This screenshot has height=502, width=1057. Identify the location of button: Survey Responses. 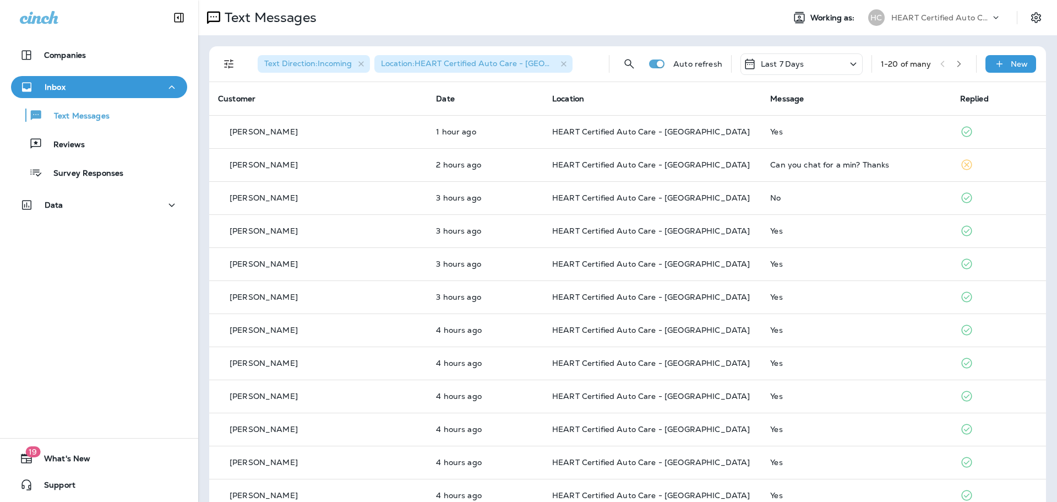
(99, 172).